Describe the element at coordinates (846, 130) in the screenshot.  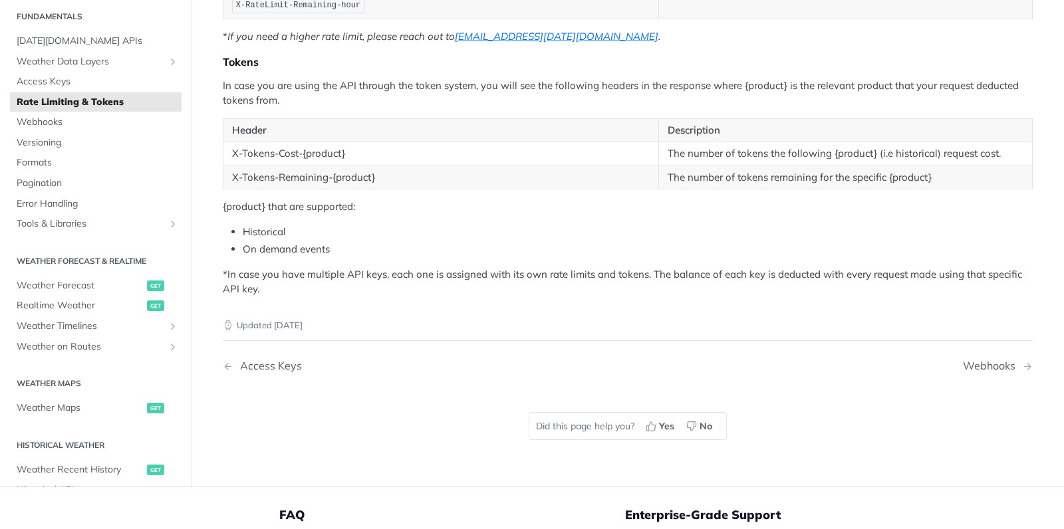
I see `th: Description` at that location.